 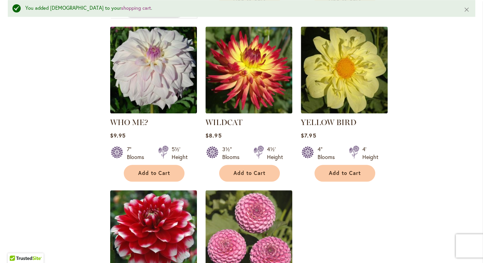 What do you see at coordinates (308, 135) in the screenshot?
I see `span: $7.95` at bounding box center [308, 135].